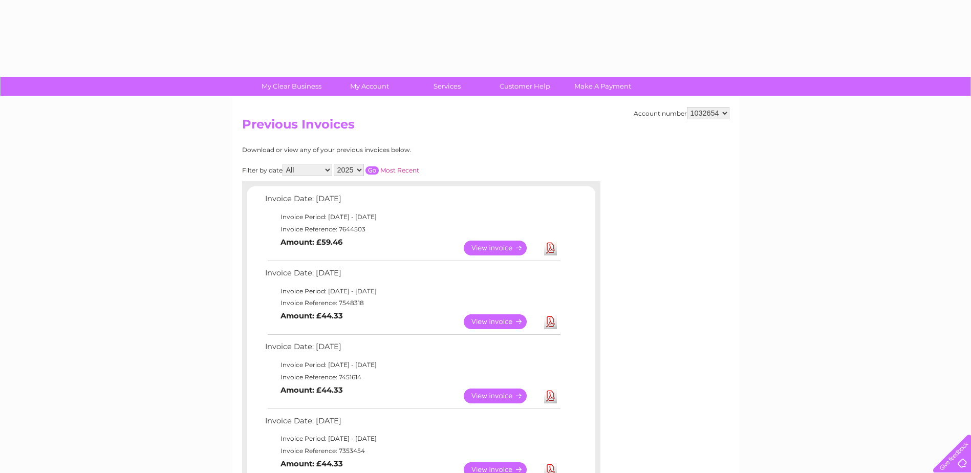 This screenshot has height=473, width=971. What do you see at coordinates (486, 127) in the screenshot?
I see `h2: Previous Invoices` at bounding box center [486, 127].